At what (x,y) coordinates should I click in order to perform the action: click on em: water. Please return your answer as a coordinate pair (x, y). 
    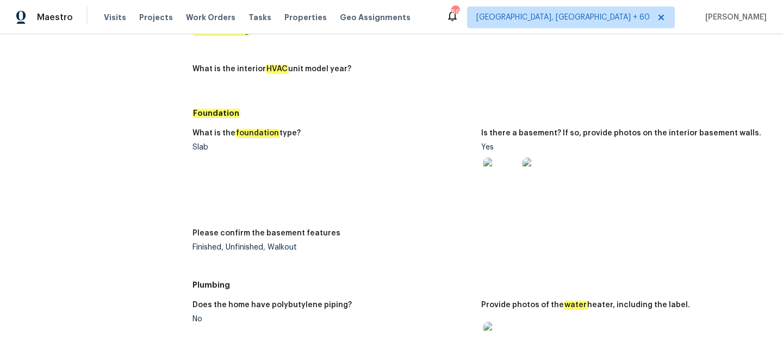
    Looking at the image, I should click on (576, 305).